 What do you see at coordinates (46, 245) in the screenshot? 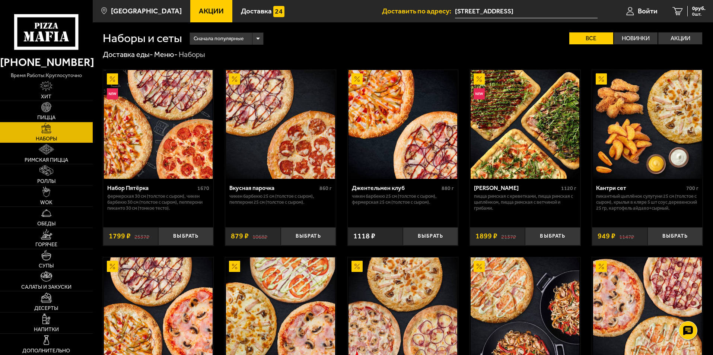
I see `span: Горячее` at bounding box center [46, 245].